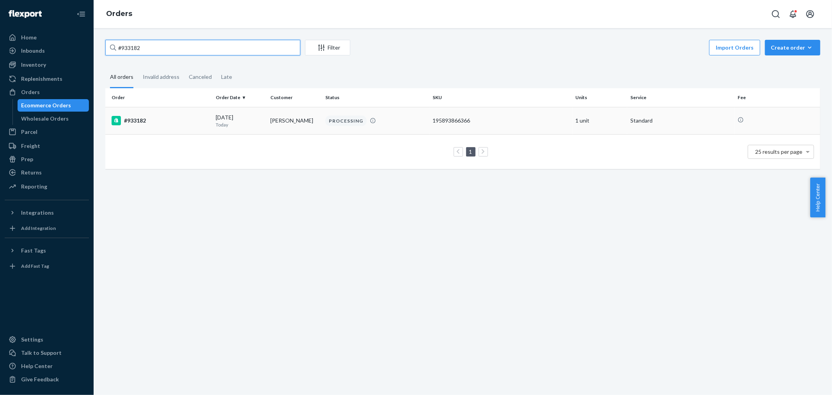  I want to click on div: Replenishments, so click(42, 79).